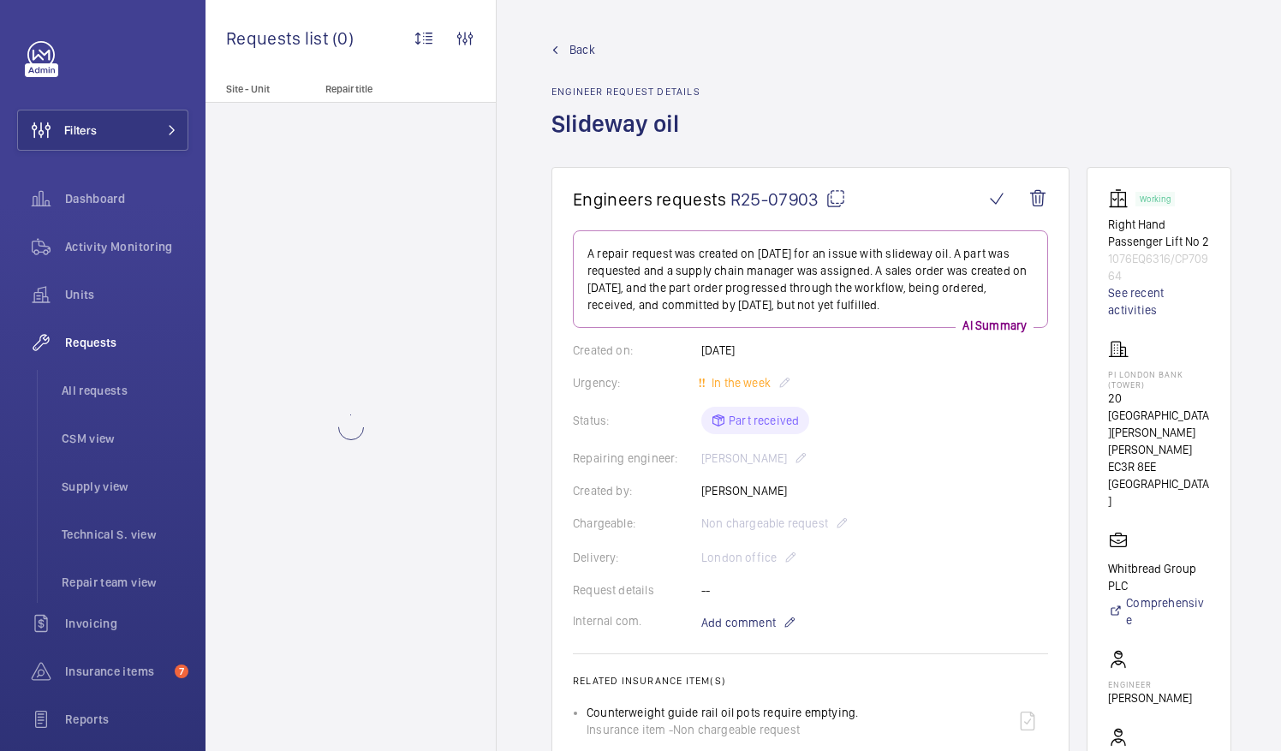  What do you see at coordinates (127, 247) in the screenshot?
I see `span: Activity Monitoring` at bounding box center [127, 247].